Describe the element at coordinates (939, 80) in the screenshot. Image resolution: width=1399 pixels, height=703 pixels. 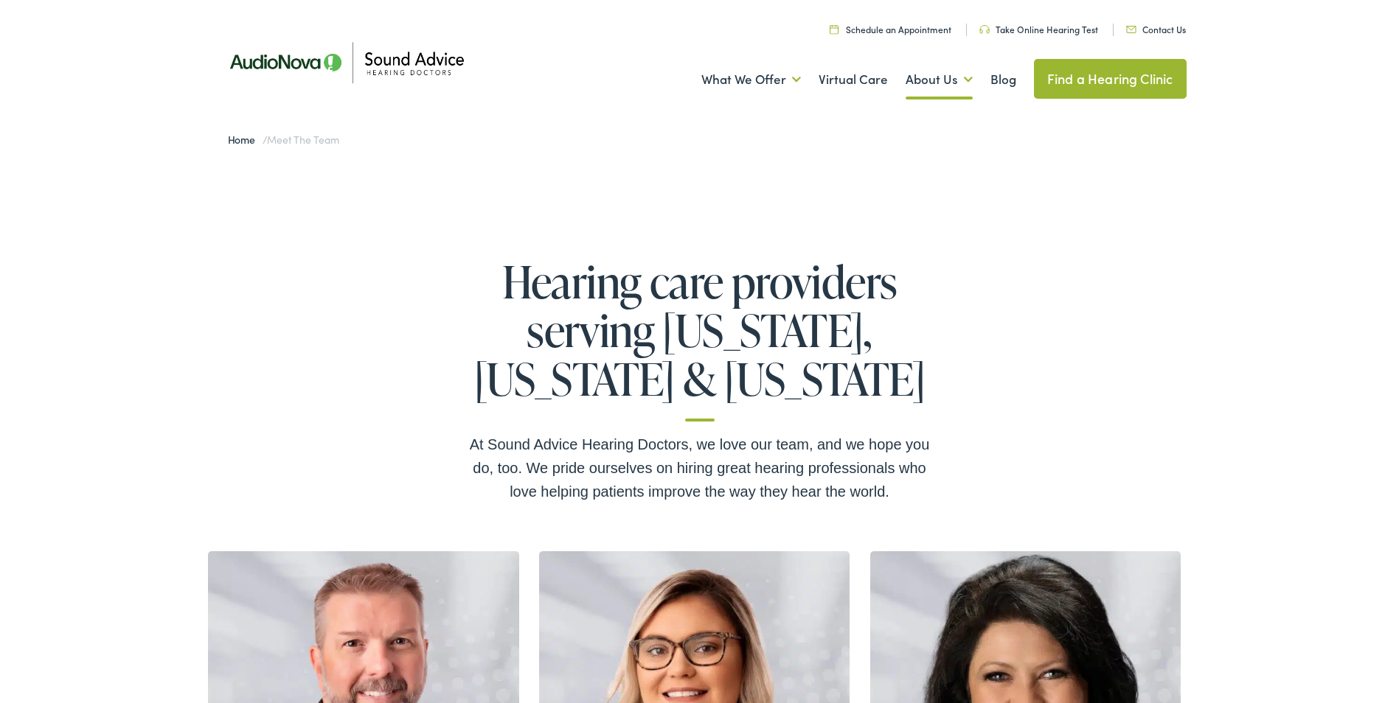
I see `a: About Us` at that location.